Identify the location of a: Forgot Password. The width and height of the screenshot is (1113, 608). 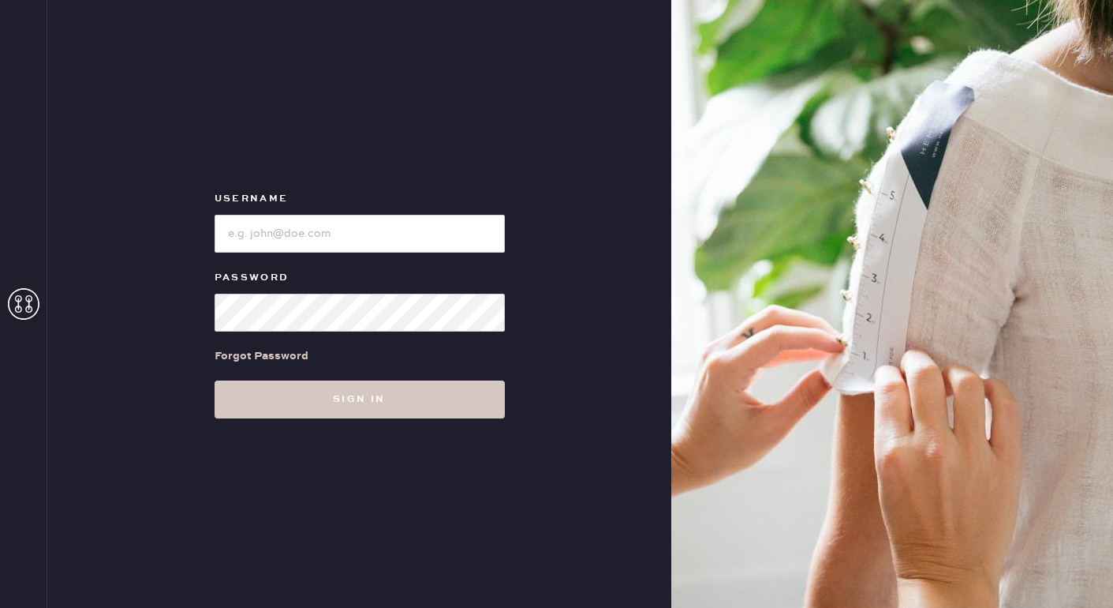
(261, 356).